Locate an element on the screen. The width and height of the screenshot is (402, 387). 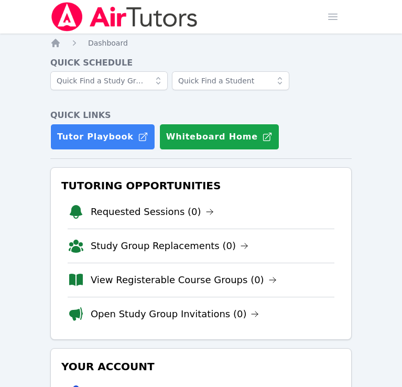
nav: Breadcrumb is located at coordinates (201, 43).